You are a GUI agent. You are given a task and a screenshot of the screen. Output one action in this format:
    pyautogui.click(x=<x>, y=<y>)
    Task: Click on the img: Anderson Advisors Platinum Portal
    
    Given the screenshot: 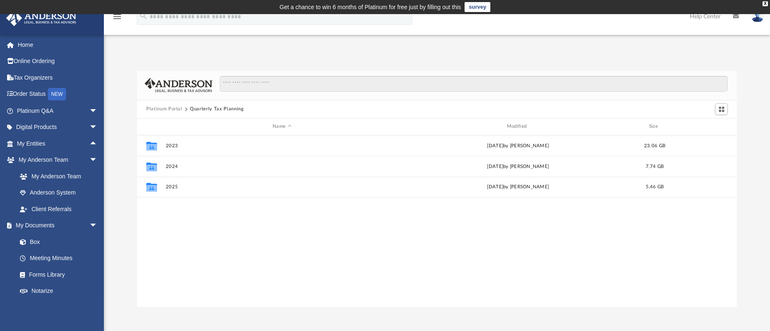 What is the action you would take?
    pyautogui.click(x=41, y=18)
    